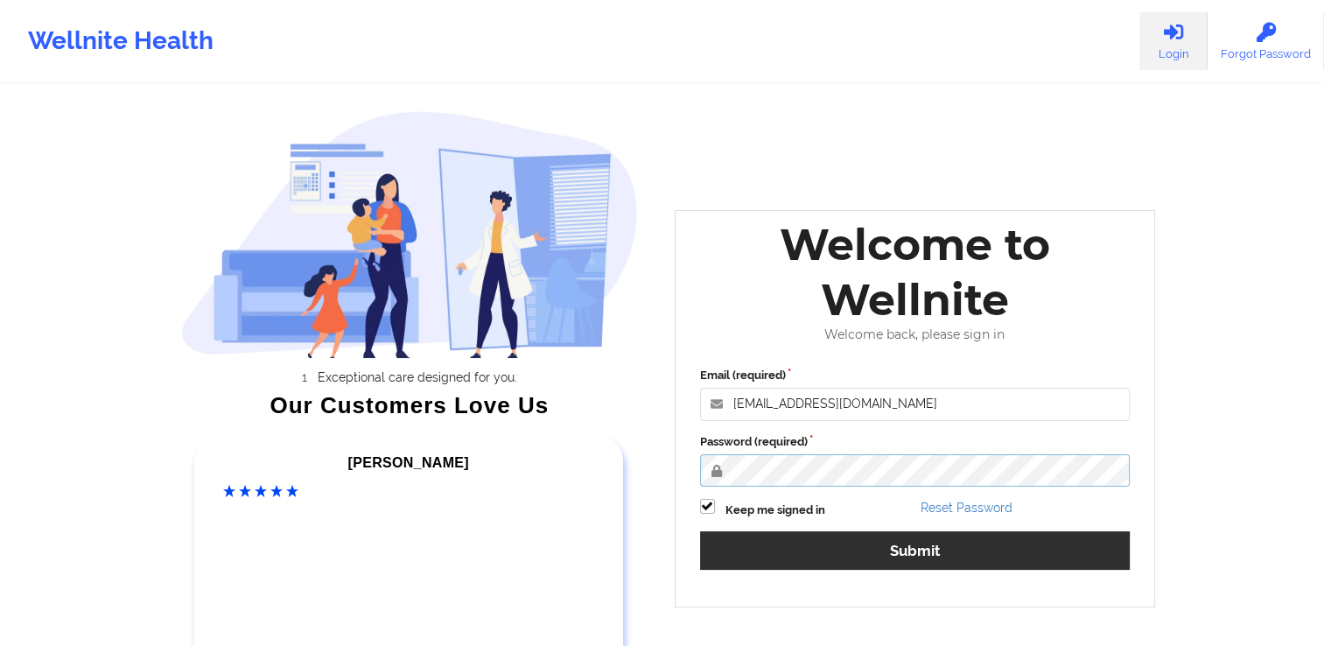 This screenshot has width=1324, height=646. Describe the element at coordinates (775, 510) in the screenshot. I see `label: Keep me signed in` at that location.